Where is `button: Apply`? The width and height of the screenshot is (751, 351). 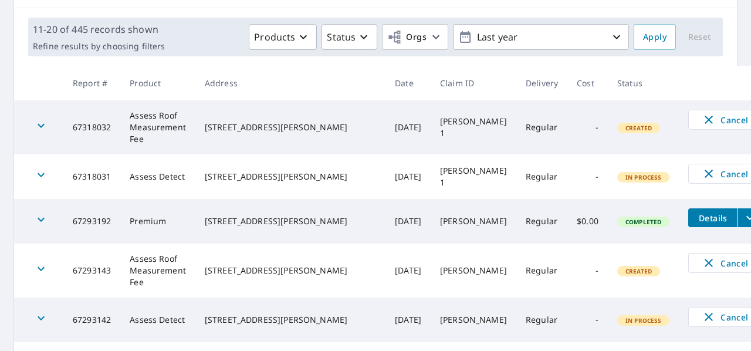 button: Apply is located at coordinates (655, 37).